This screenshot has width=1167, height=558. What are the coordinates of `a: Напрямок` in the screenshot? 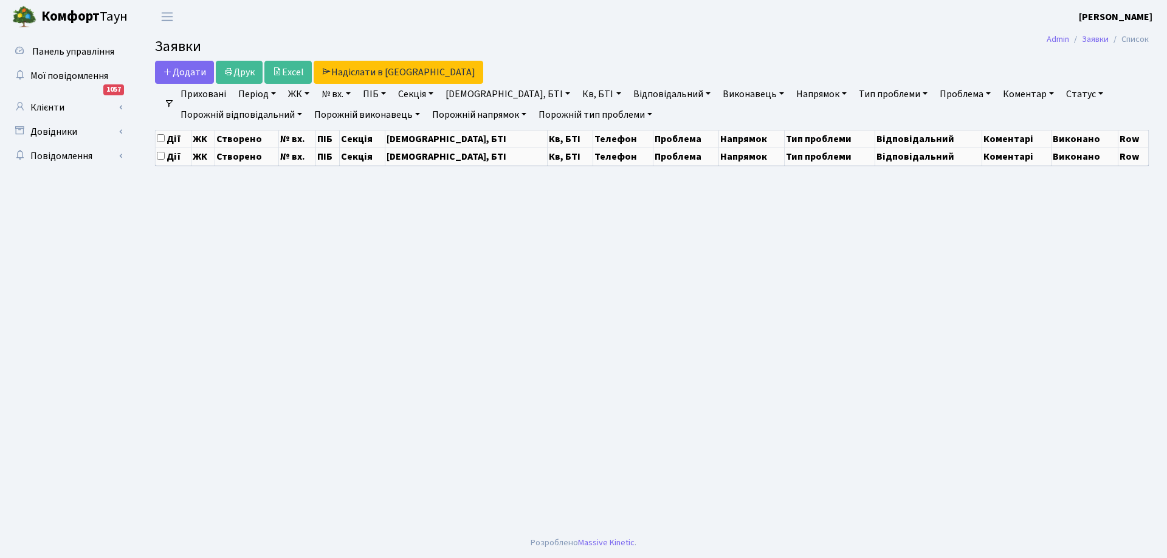 It's located at (821, 94).